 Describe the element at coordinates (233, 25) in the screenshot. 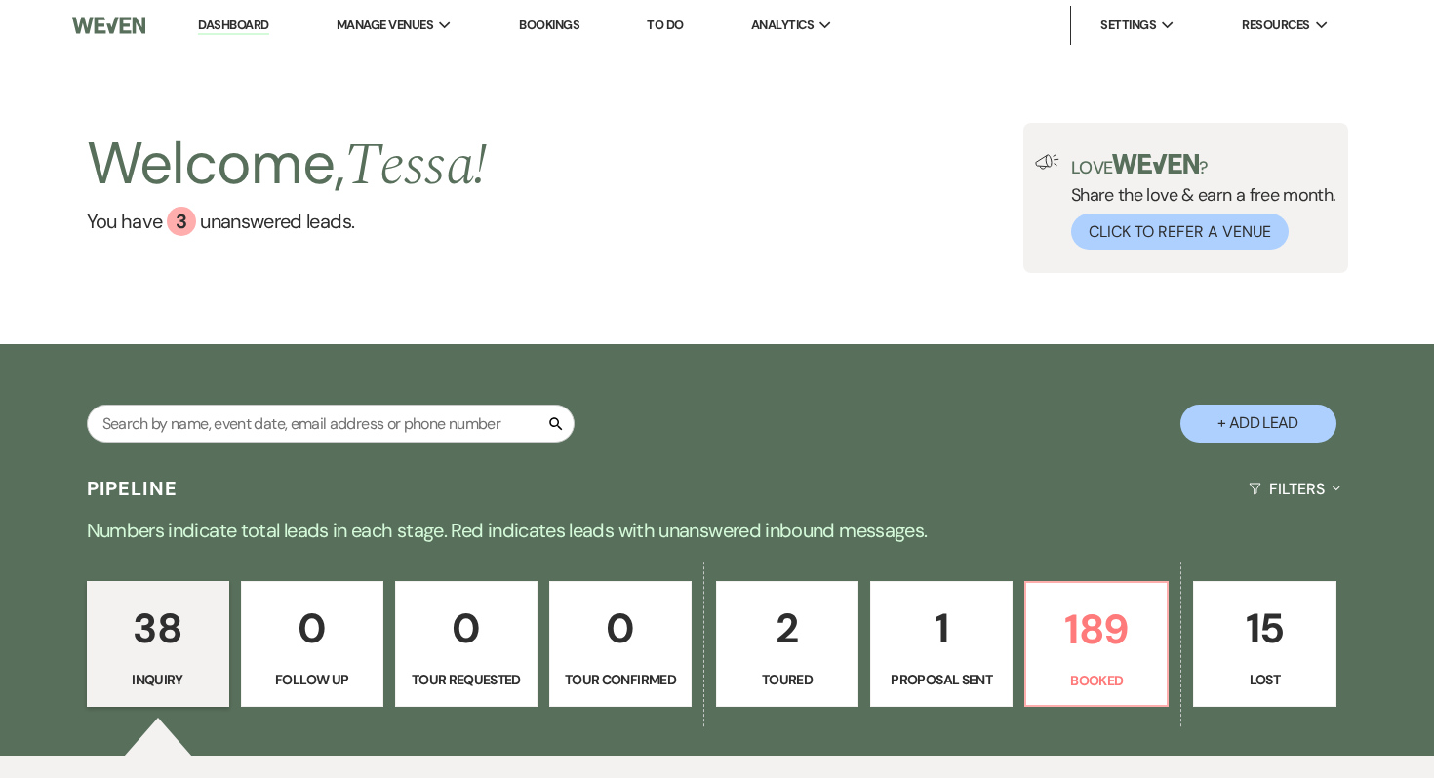

I see `a: Dashboard` at that location.